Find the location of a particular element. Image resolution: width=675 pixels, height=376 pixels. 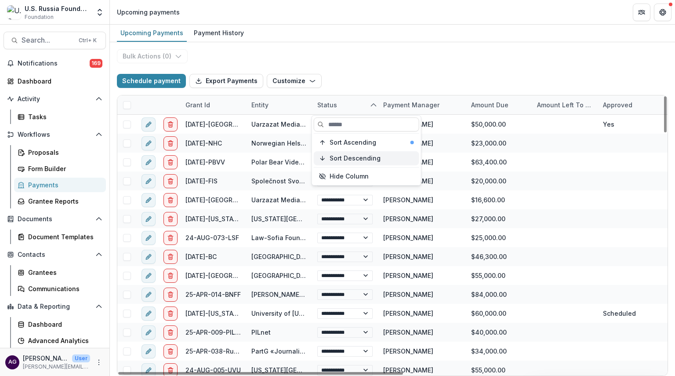

button: Sort Descending is located at coordinates (367, 158).